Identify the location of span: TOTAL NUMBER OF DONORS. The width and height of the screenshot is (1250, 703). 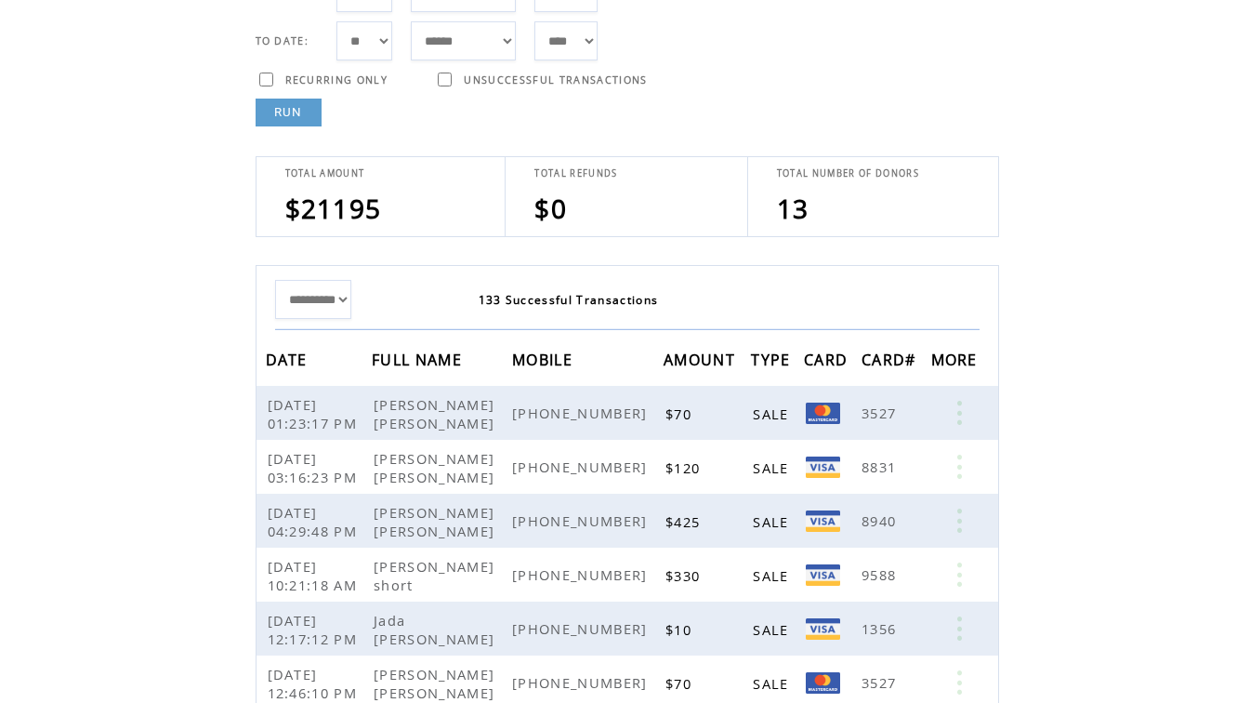
(848, 173).